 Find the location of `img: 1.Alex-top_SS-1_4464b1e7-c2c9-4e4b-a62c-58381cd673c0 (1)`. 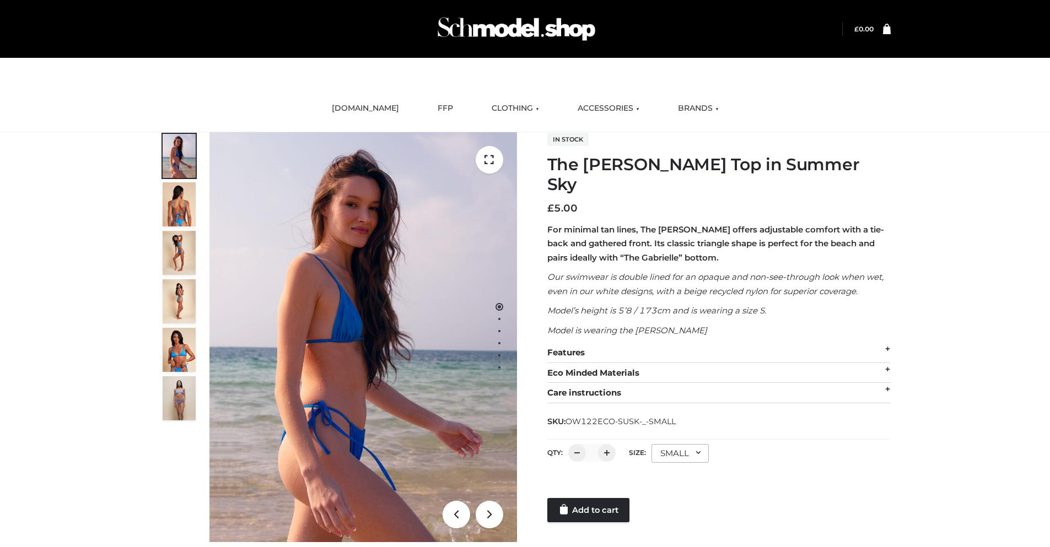

img: 1.Alex-top_SS-1_4464b1e7-c2c9-4e4b-a62c-58381cd673c0 (1) is located at coordinates (363, 337).